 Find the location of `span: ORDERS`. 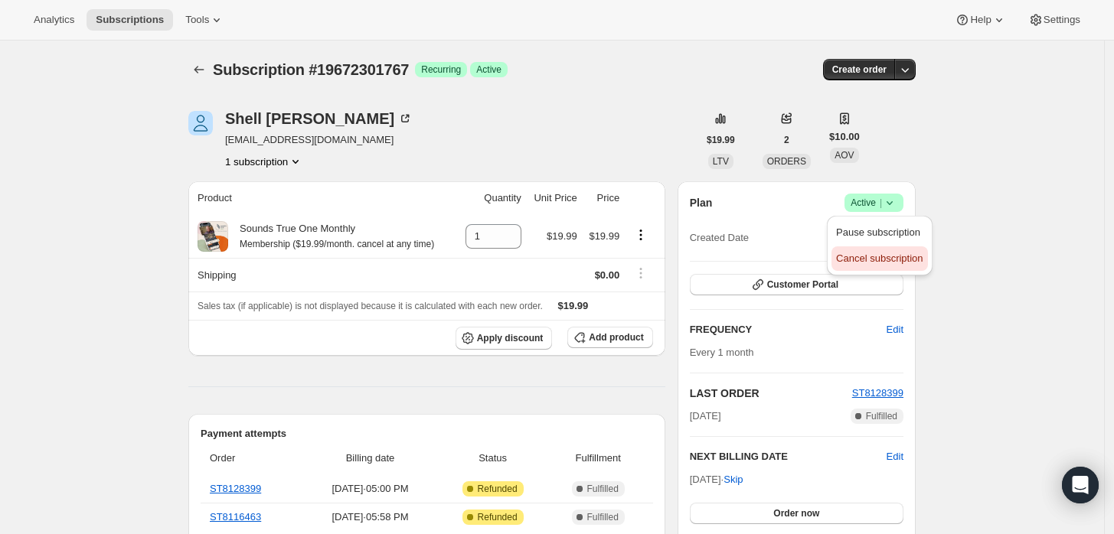

span: ORDERS is located at coordinates (786, 161).